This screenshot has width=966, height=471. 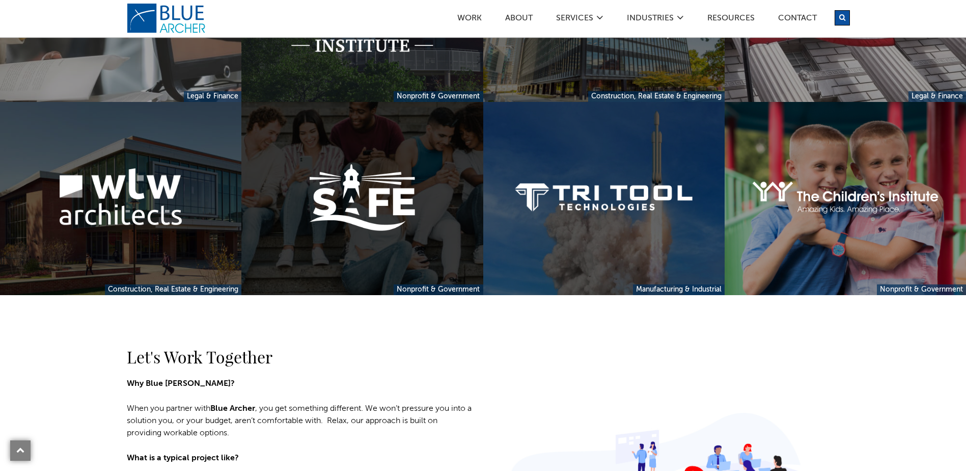 What do you see at coordinates (519, 19) in the screenshot?
I see `a: ABOUT` at bounding box center [519, 19].